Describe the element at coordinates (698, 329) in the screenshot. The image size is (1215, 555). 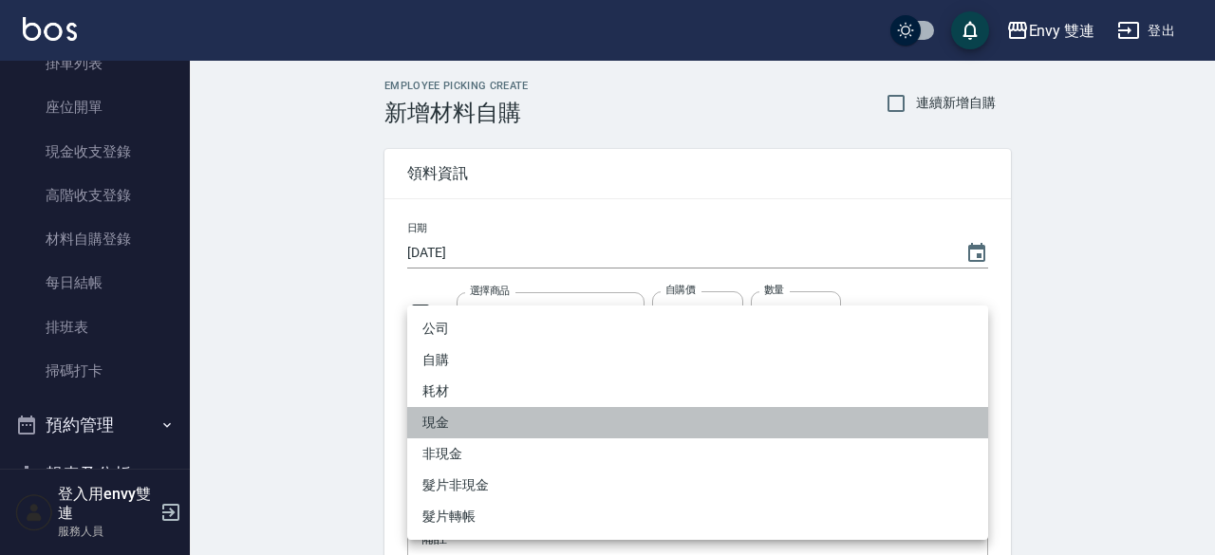
I see `li: 公司` at that location.